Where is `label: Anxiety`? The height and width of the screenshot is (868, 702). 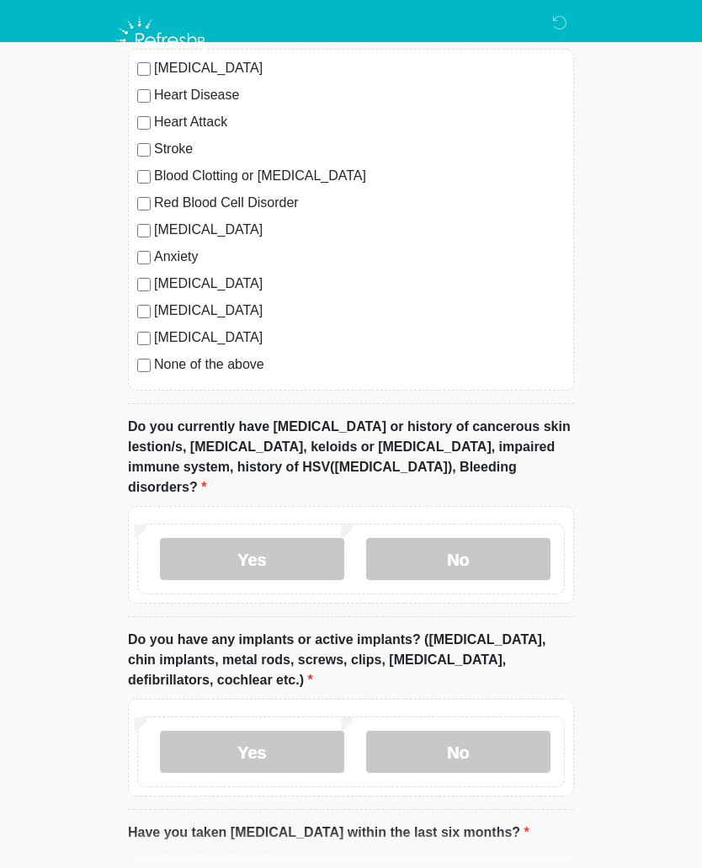 label: Anxiety is located at coordinates (359, 257).